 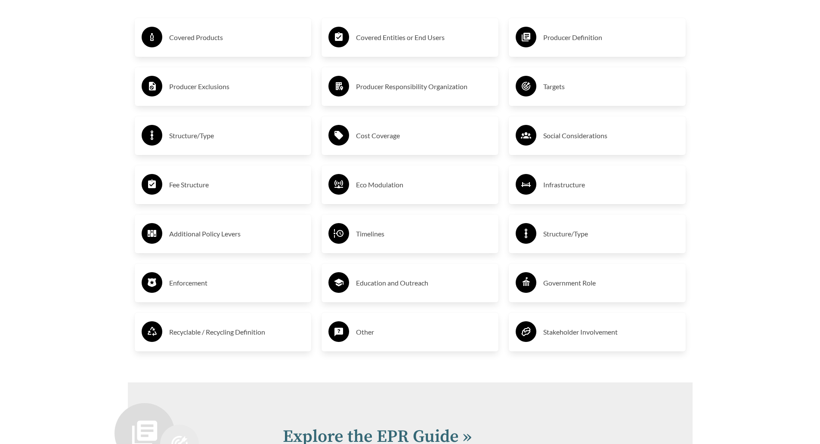 What do you see at coordinates (611, 87) in the screenshot?
I see `h3: Targets` at bounding box center [611, 87].